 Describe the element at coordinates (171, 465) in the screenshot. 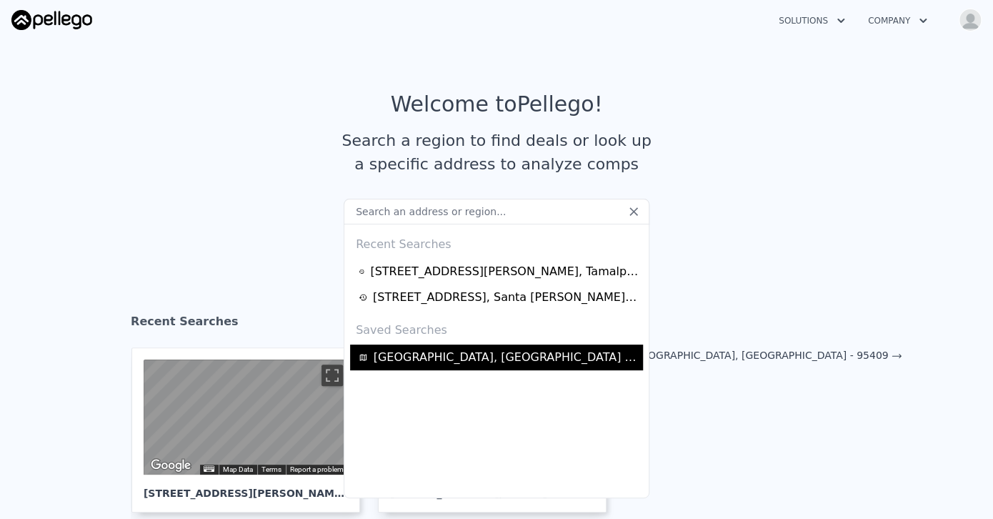

I see `img: Google` at that location.